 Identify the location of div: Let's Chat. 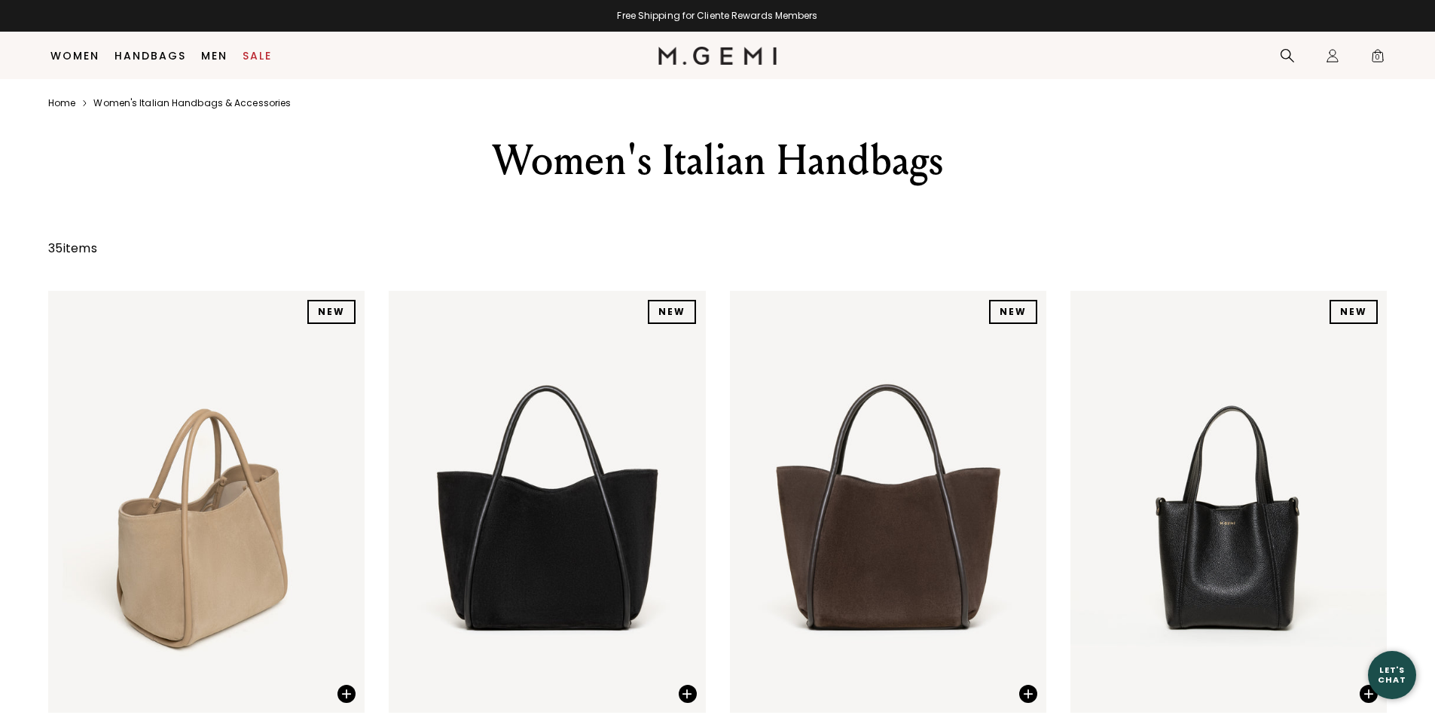
(1392, 674).